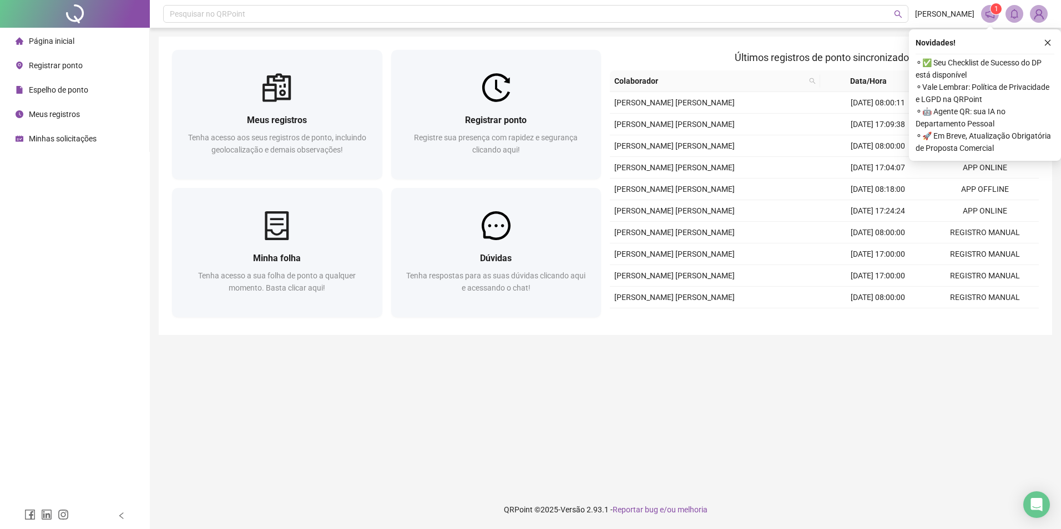 The image size is (1061, 529). Describe the element at coordinates (824, 57) in the screenshot. I see `span: Últimos registros de ponto sincronizados` at that location.